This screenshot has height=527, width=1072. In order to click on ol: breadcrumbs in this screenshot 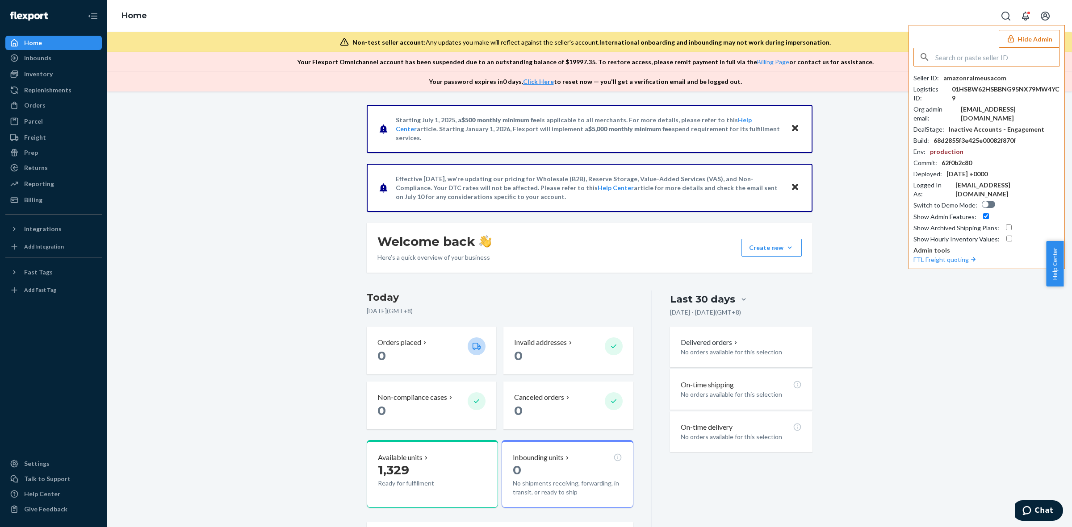, I will do `click(134, 16)`.